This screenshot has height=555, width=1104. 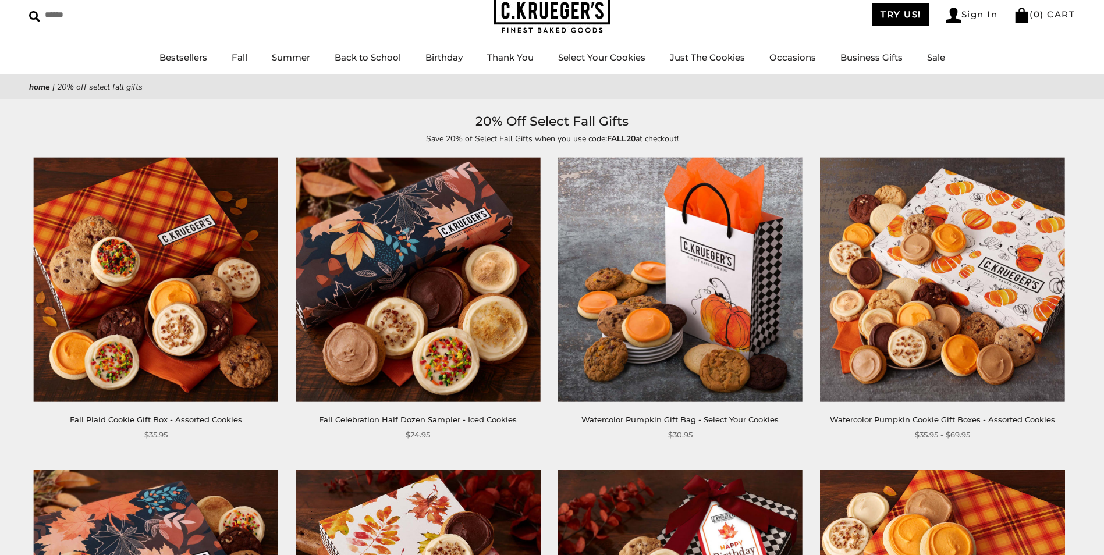 I want to click on a: Sign In, so click(x=972, y=15).